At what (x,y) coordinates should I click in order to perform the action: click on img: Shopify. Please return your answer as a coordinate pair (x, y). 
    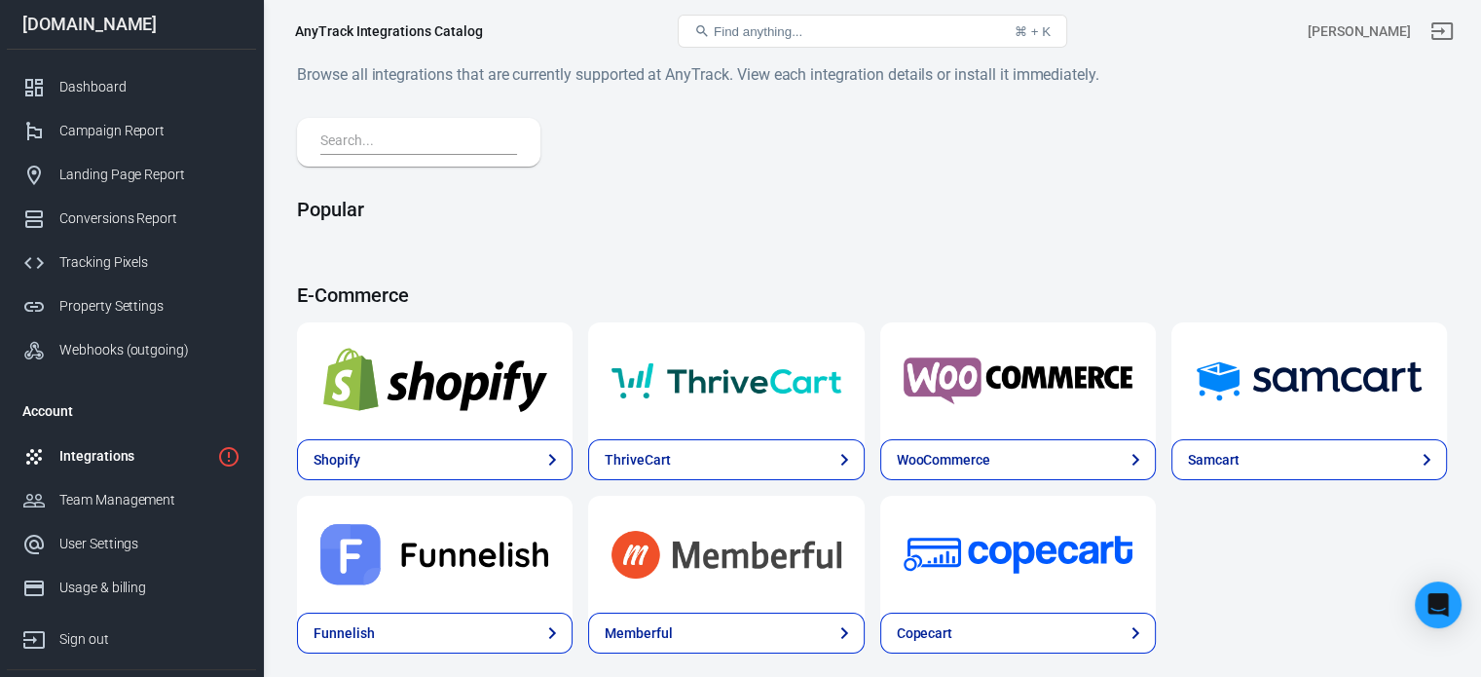
    Looking at the image, I should click on (434, 381).